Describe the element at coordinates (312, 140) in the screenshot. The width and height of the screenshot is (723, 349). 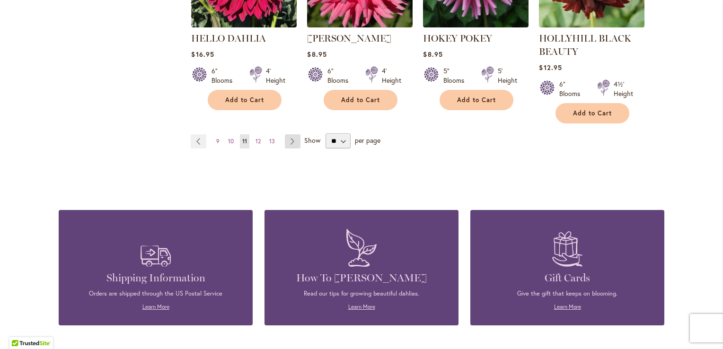
I see `span: Show` at that location.